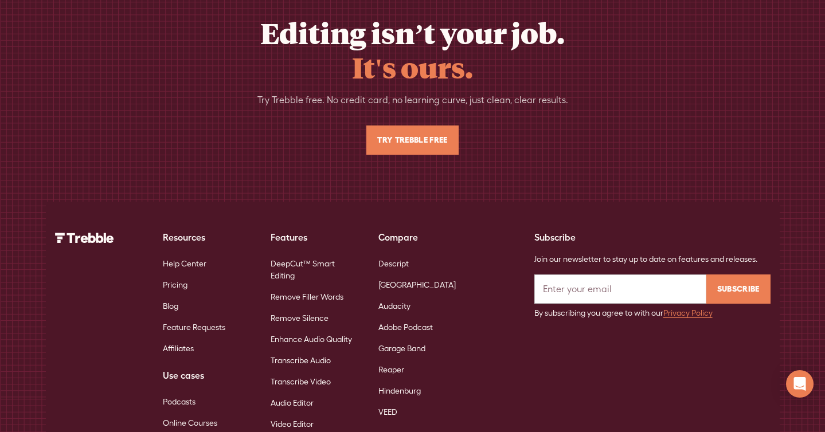  What do you see at coordinates (179, 402) in the screenshot?
I see `a: Podcasts` at bounding box center [179, 402].